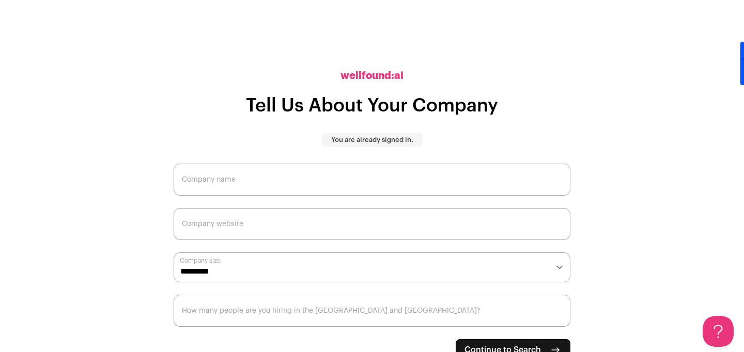 This screenshot has width=744, height=352. What do you see at coordinates (372, 76) in the screenshot?
I see `h2: wellfound:ai` at bounding box center [372, 76].